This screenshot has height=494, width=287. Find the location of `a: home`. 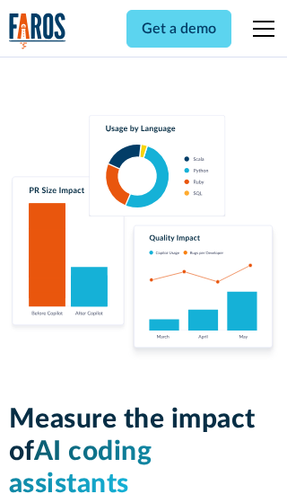

a: home is located at coordinates (38, 31).